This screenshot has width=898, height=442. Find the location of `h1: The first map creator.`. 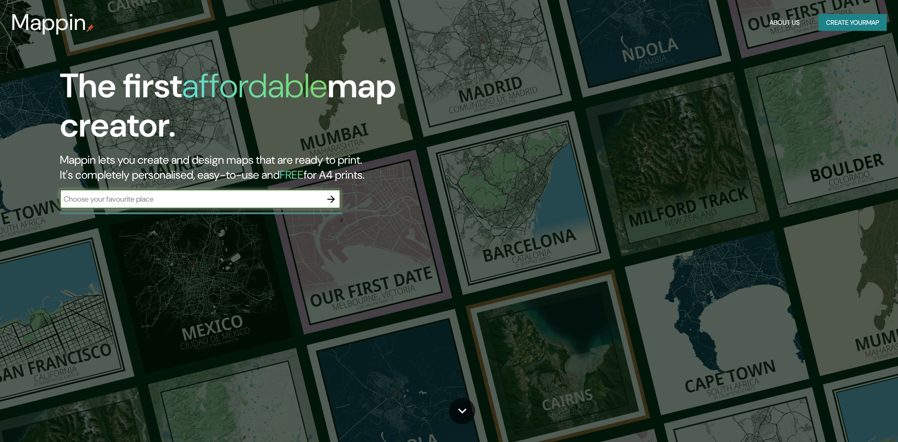

h1: The first map creator. is located at coordinates (284, 109).